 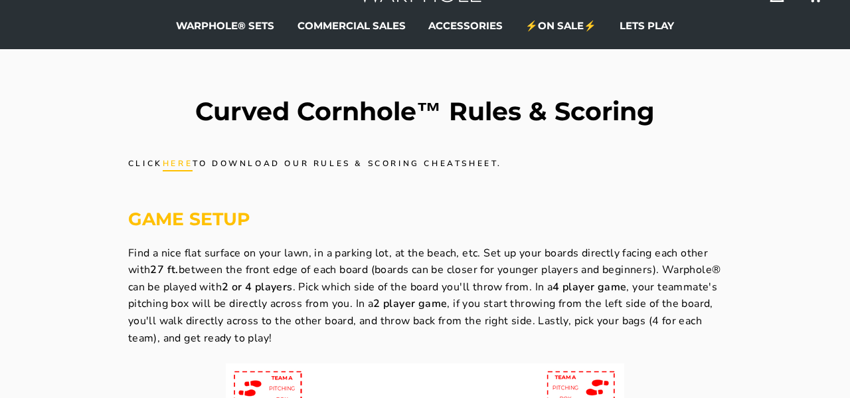 What do you see at coordinates (164, 270) in the screenshot?
I see `strong: 27 ft.` at bounding box center [164, 270].